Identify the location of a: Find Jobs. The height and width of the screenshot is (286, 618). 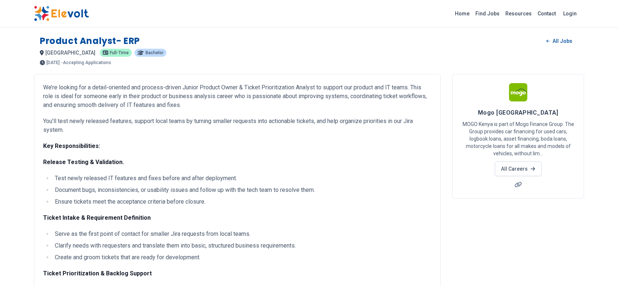
(487, 14).